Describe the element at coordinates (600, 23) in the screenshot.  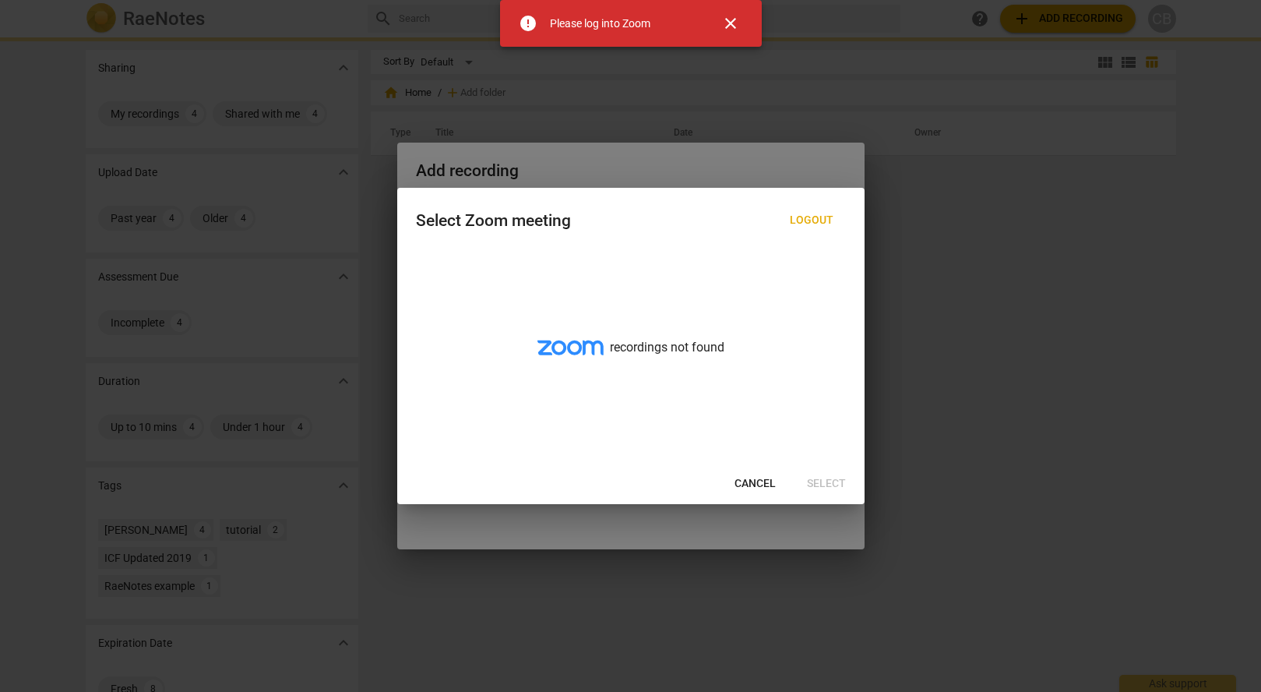
I see `div: Please log into Zoom` at that location.